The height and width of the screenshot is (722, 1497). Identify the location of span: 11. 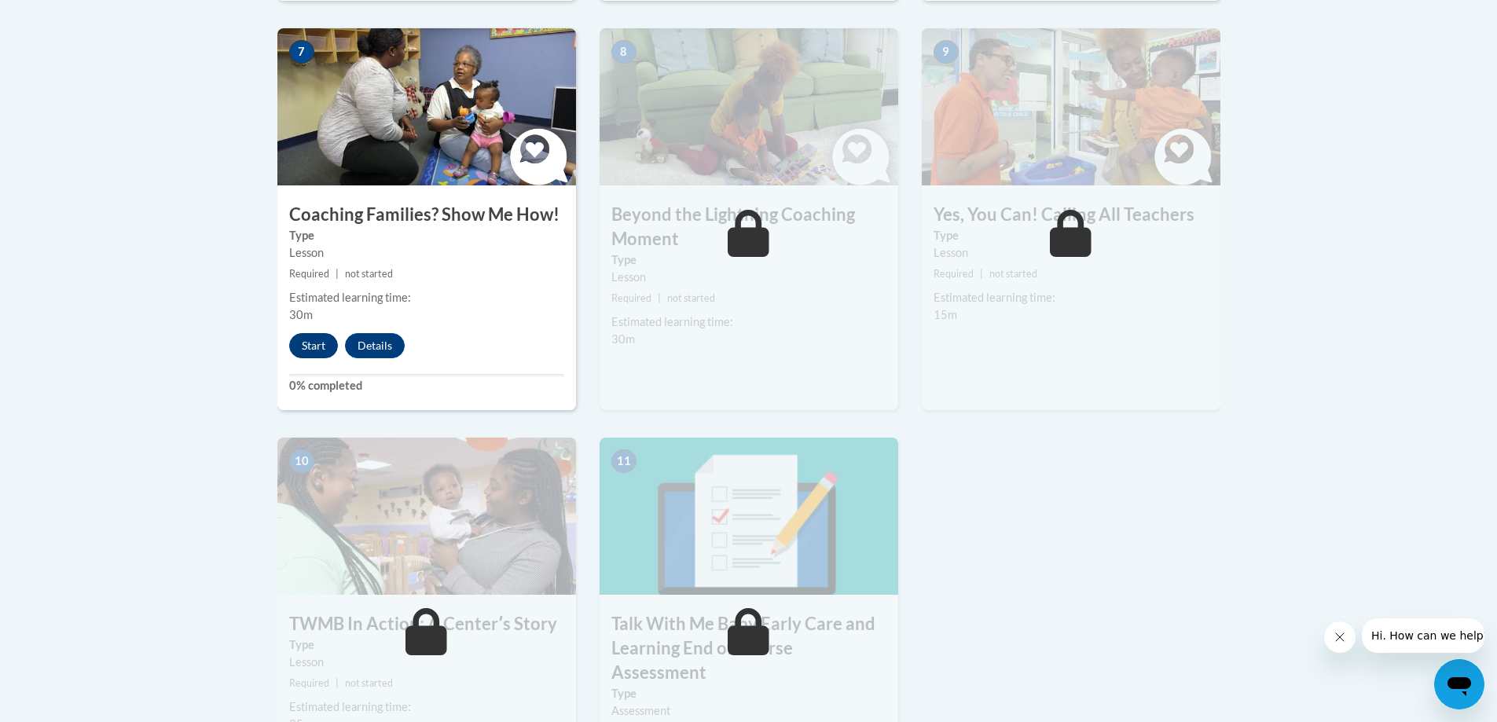
(624, 461).